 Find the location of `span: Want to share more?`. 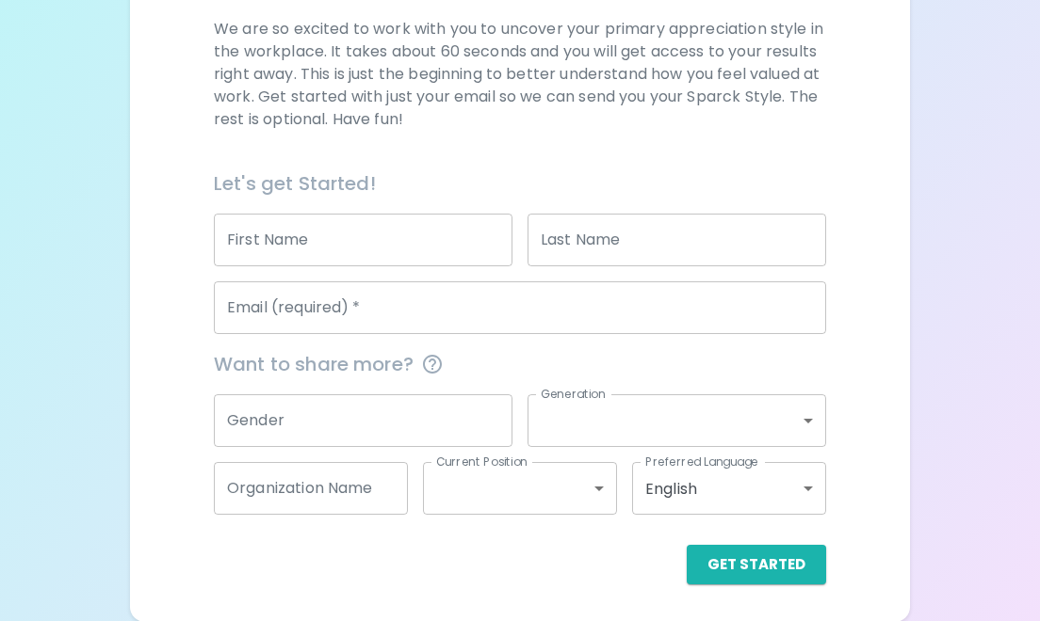

span: Want to share more? is located at coordinates (520, 364).